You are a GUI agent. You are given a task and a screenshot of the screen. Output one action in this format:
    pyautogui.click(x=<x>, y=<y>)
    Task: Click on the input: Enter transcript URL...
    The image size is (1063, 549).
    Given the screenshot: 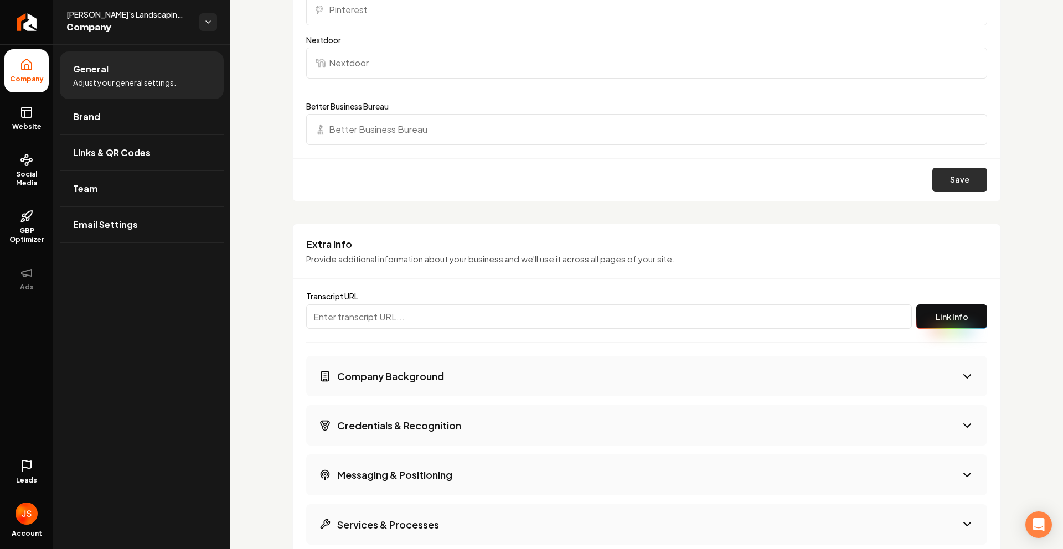 What is the action you would take?
    pyautogui.click(x=609, y=317)
    